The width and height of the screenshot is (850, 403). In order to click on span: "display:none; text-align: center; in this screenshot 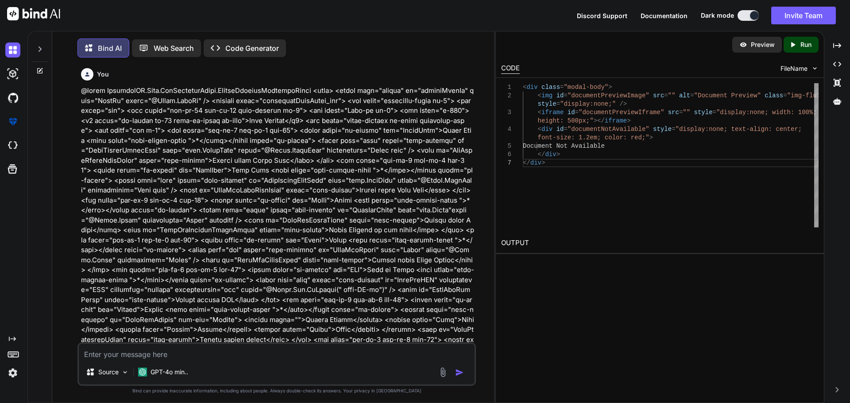, I will do `click(738, 129)`.